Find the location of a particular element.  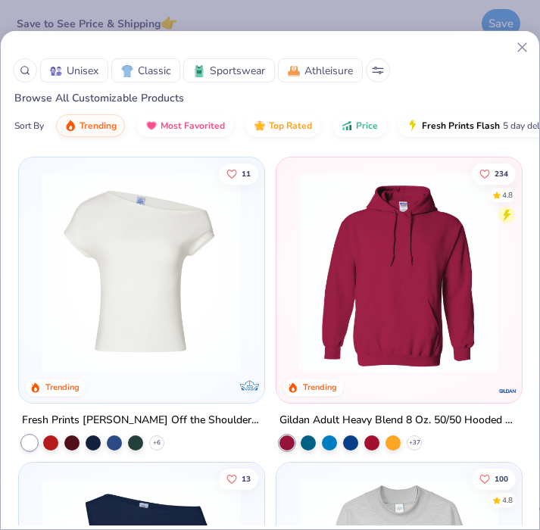

span: Unisex is located at coordinates (82, 70).